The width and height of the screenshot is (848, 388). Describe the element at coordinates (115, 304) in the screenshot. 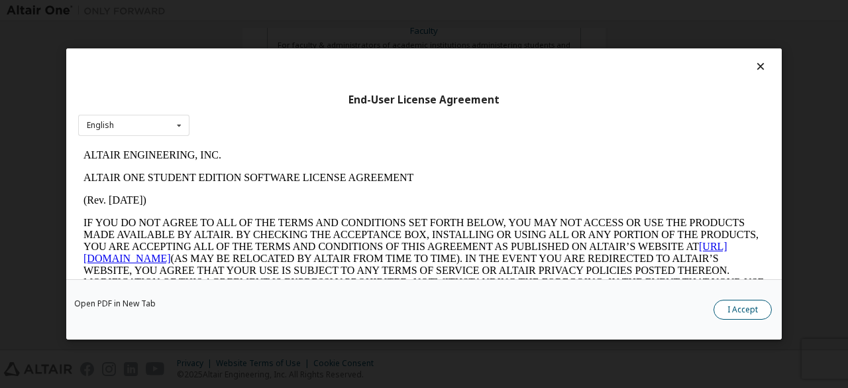

I see `a: Open PDF in New Tab` at that location.